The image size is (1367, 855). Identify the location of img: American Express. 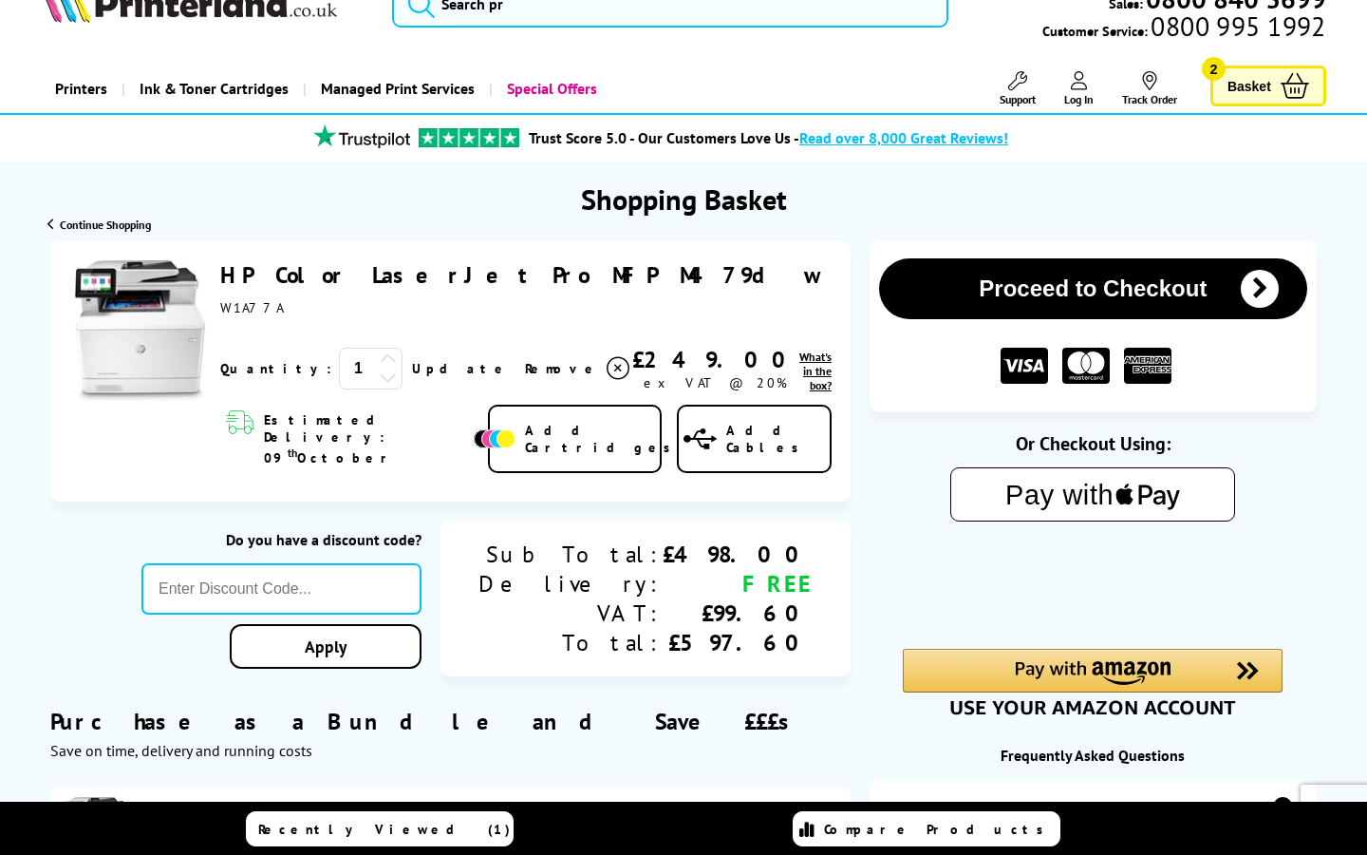
(1148, 366).